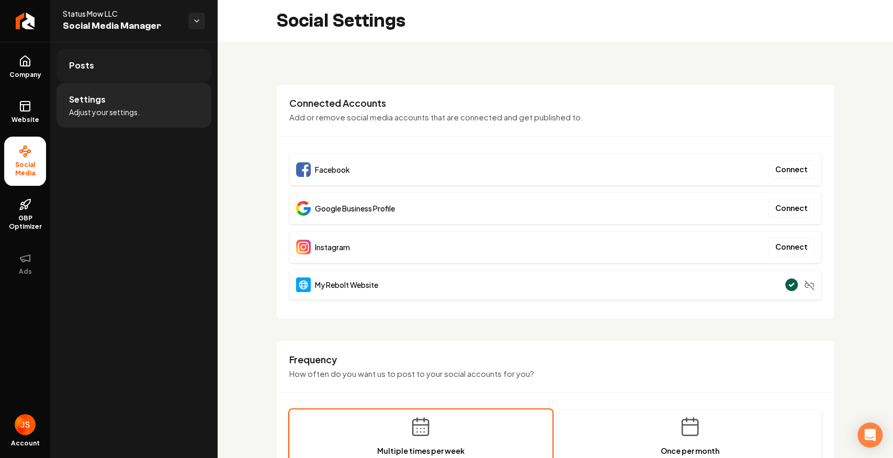  Describe the element at coordinates (355, 208) in the screenshot. I see `span: Google Business Profile` at that location.